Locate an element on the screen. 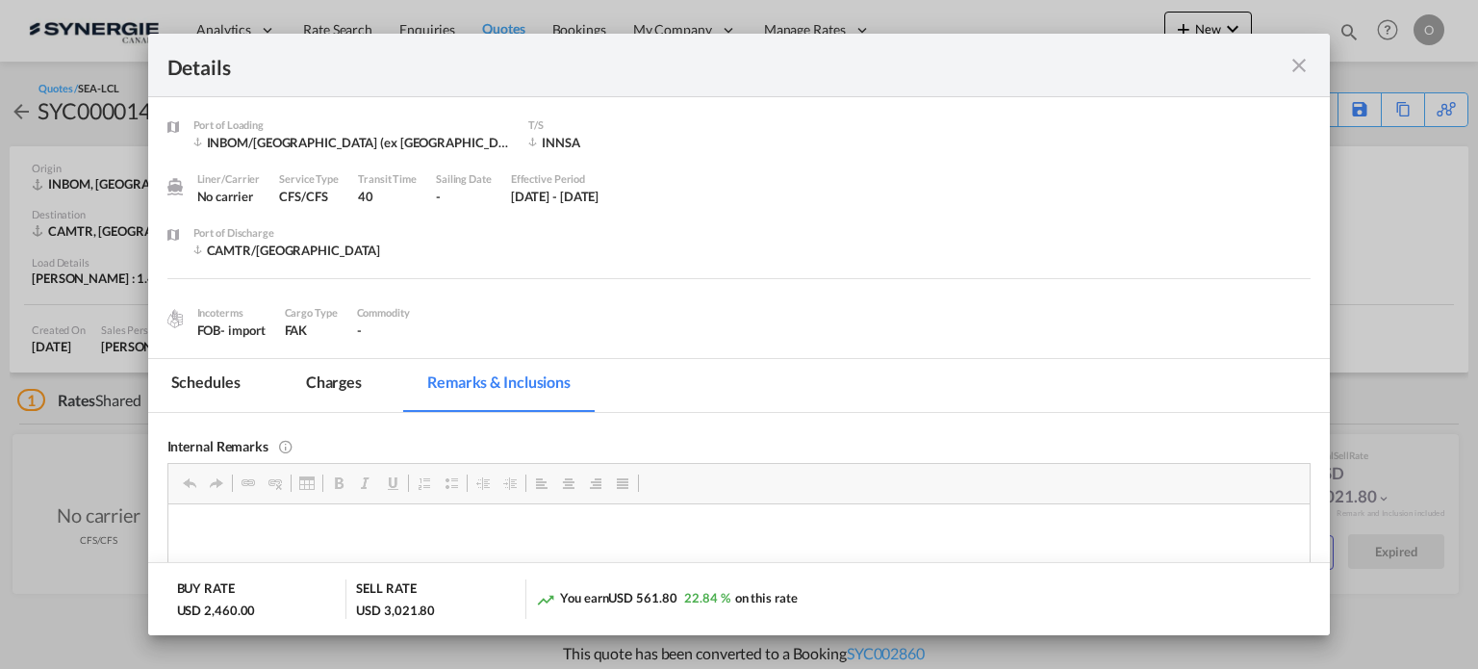 The height and width of the screenshot is (669, 1478). div: Commodity is located at coordinates (383, 313).